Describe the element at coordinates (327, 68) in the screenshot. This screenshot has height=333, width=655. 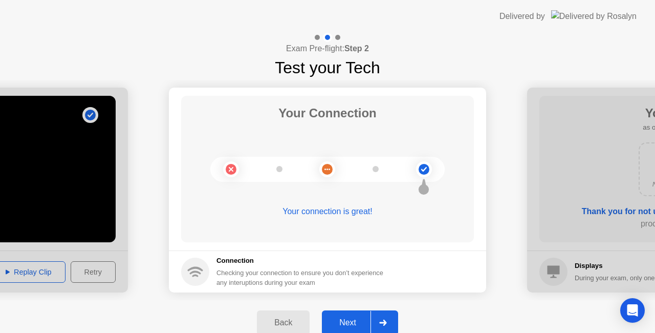
I see `h1: Test your Tech` at that location.